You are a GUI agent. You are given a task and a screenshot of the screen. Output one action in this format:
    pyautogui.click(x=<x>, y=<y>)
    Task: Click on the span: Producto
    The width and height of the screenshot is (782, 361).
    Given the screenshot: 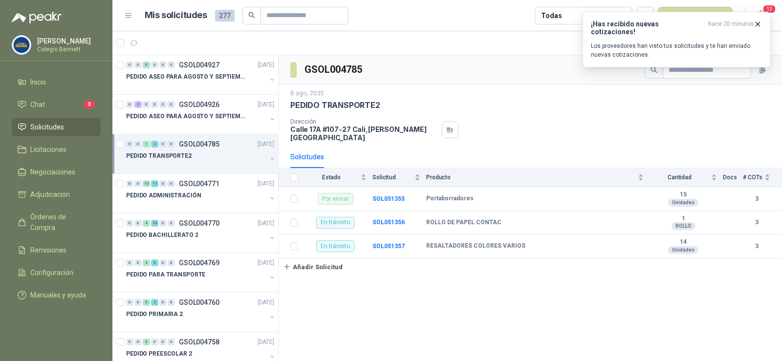 What is the action you would take?
    pyautogui.click(x=531, y=177)
    